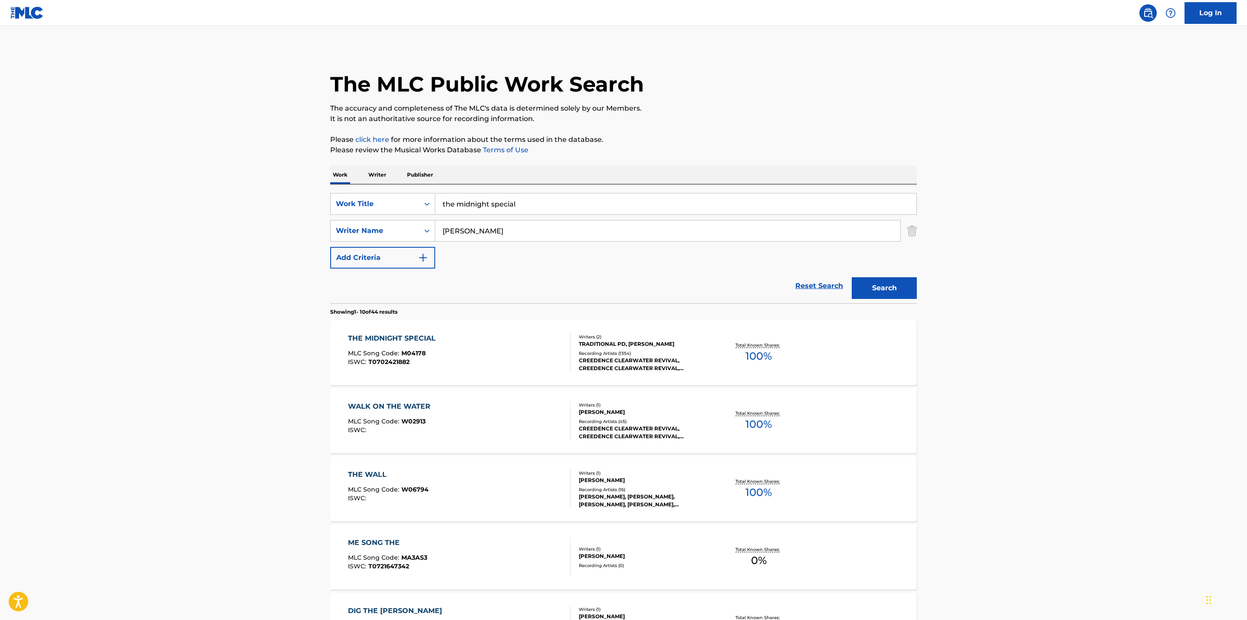 This screenshot has width=1247, height=620. What do you see at coordinates (340, 175) in the screenshot?
I see `p: Work` at bounding box center [340, 175].